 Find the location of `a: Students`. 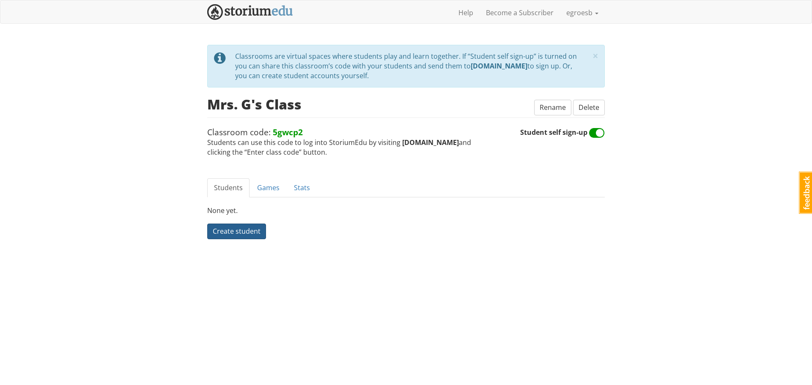

a: Students is located at coordinates (228, 188).